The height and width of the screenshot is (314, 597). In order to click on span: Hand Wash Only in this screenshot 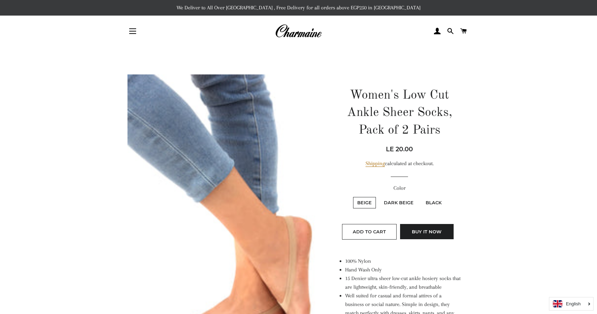, I will do `click(364, 269)`.